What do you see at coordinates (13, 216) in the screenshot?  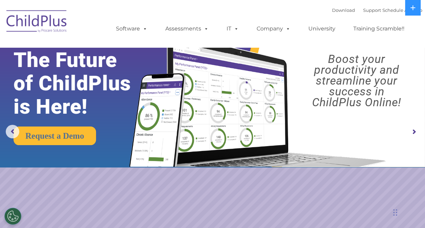 I see `button: Cookies Settings` at bounding box center [13, 216].